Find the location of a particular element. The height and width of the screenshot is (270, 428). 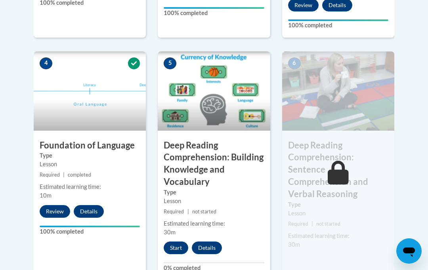

h3: Deep Reading Comprehension: Building Knowledge and Vocabulary is located at coordinates (214, 164).